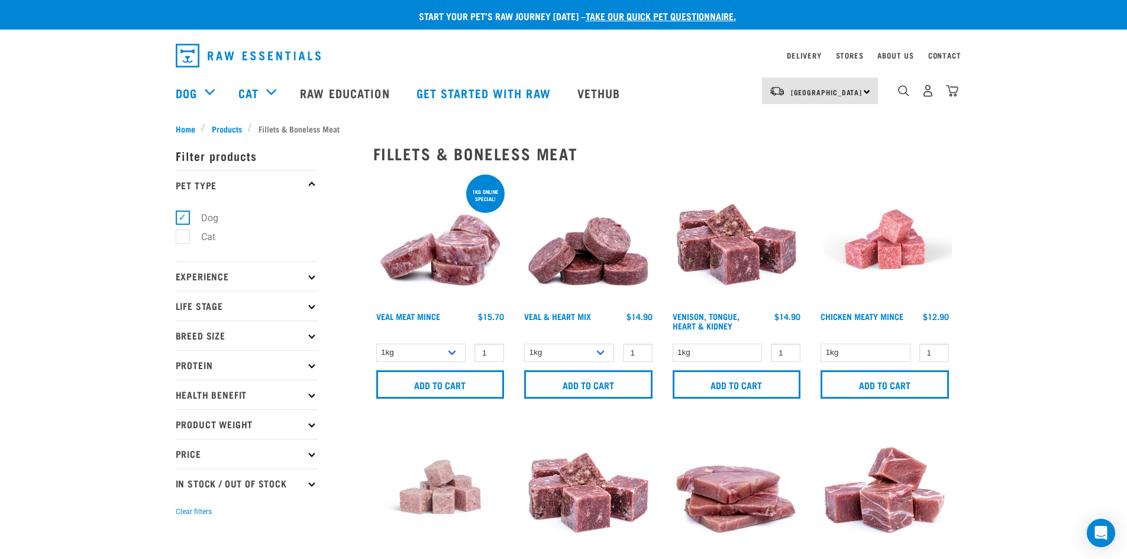 This screenshot has width=1127, height=559. Describe the element at coordinates (185, 128) in the screenshot. I see `span: Home` at that location.